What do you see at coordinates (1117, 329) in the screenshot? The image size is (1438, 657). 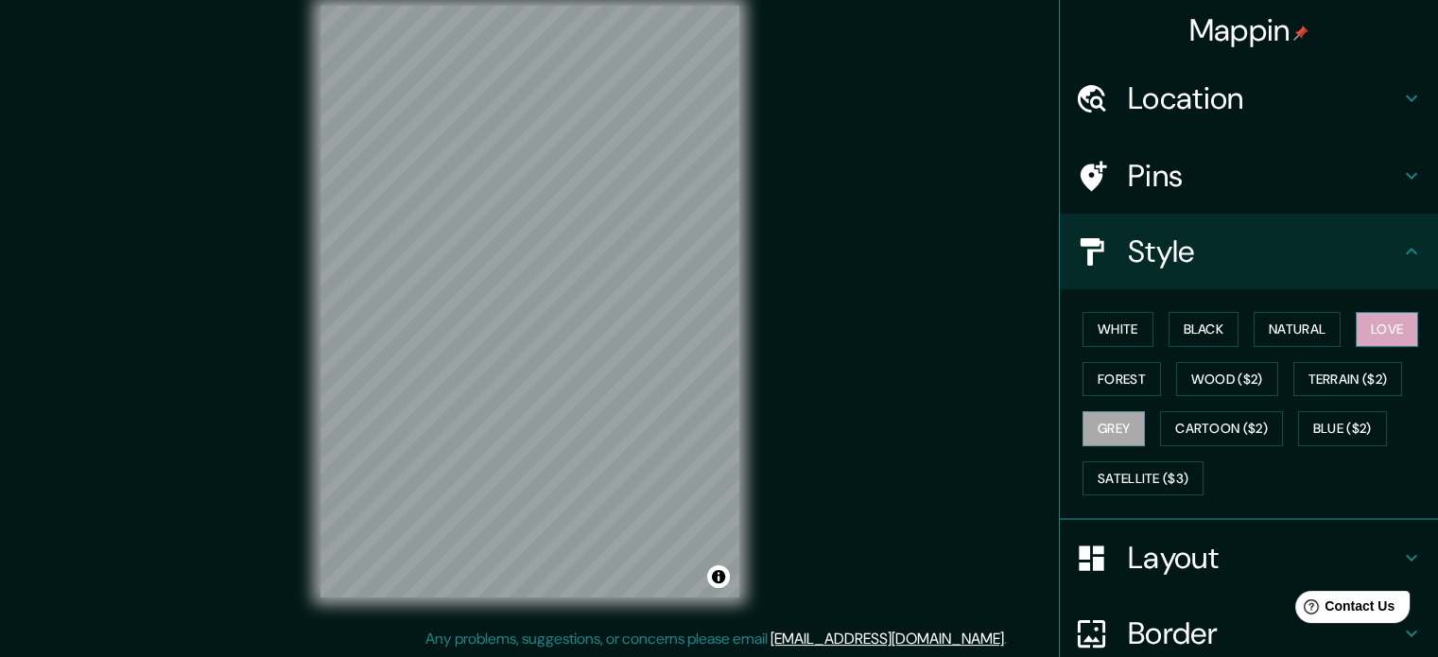 I see `button: White` at bounding box center [1117, 329].